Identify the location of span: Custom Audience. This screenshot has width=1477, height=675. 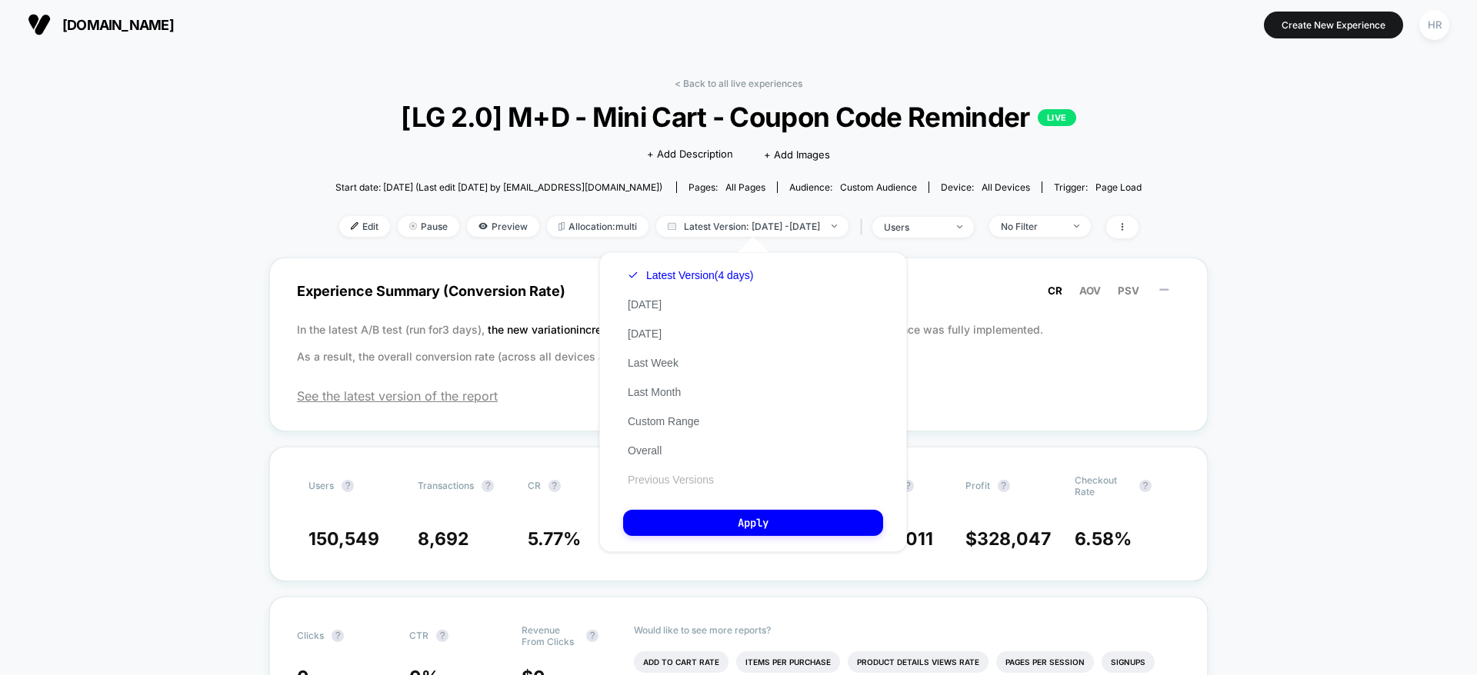
(878, 187).